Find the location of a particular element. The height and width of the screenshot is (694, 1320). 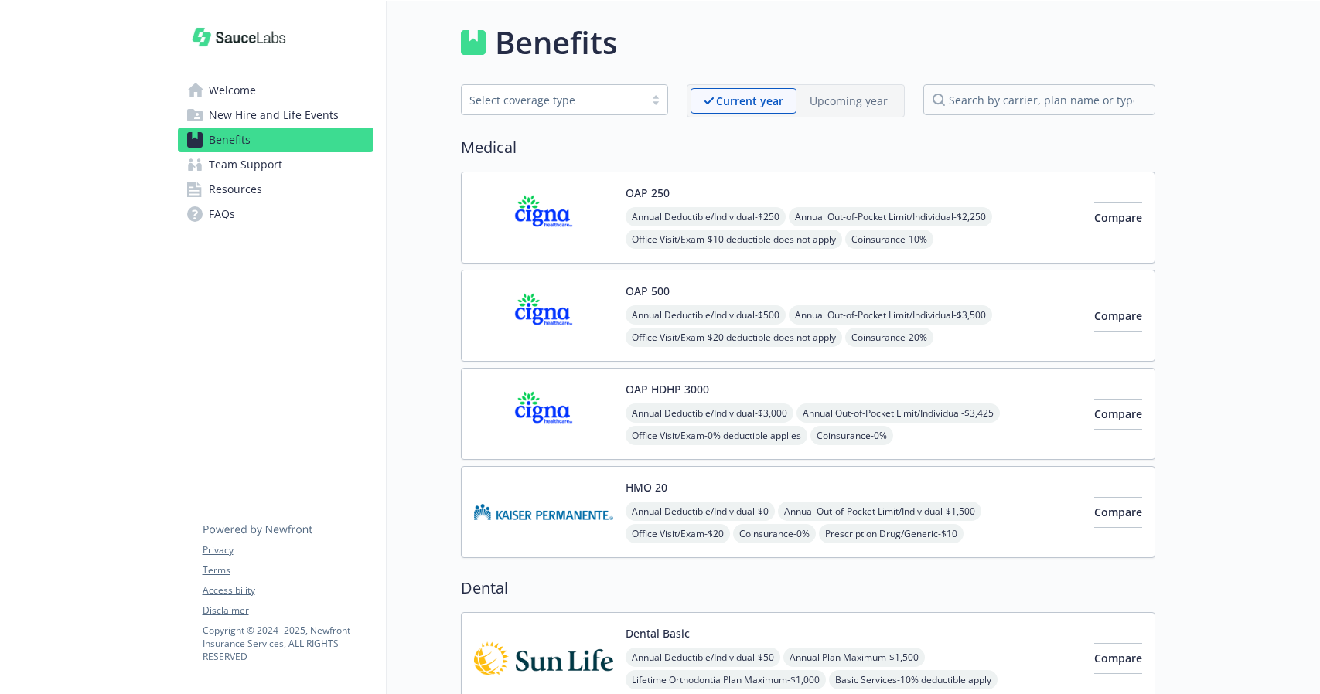

span: Office Visit/Exam - 0% deductible applies is located at coordinates (716, 435).